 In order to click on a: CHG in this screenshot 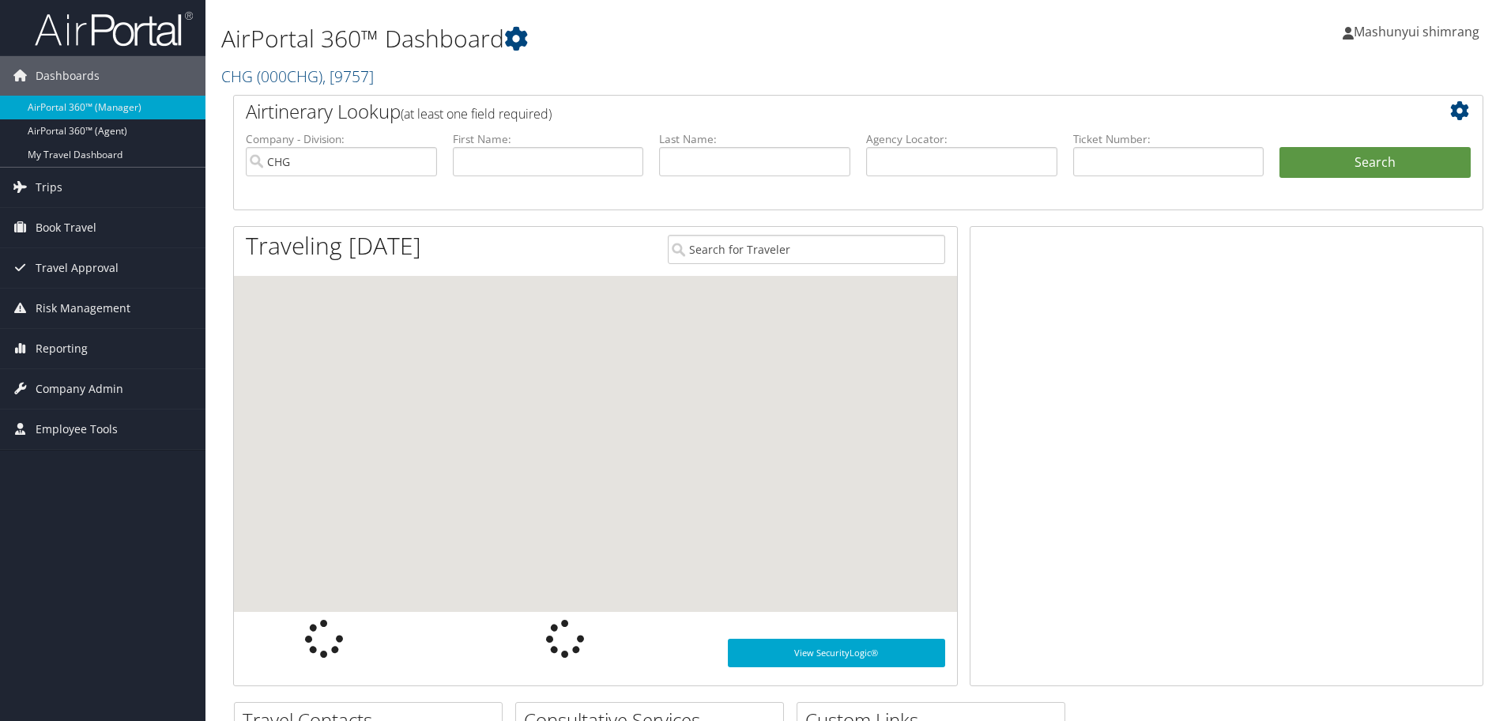, I will do `click(297, 76)`.